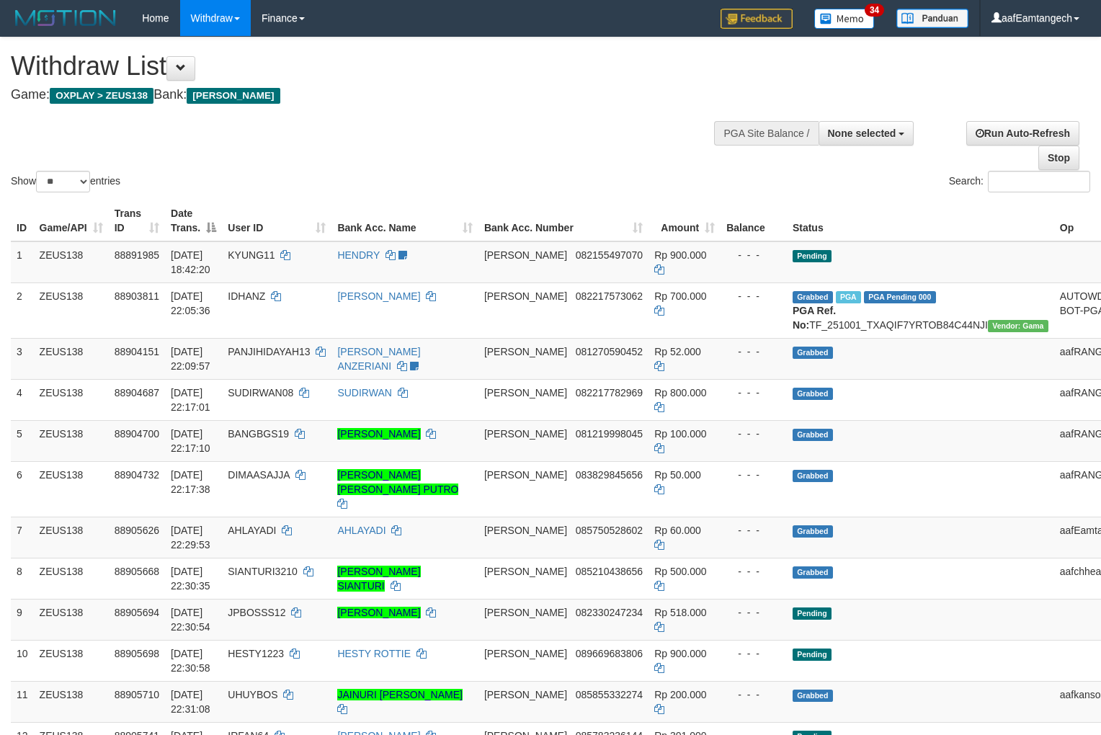 Image resolution: width=1101 pixels, height=735 pixels. I want to click on a: Run Auto-Refresh, so click(1022, 133).